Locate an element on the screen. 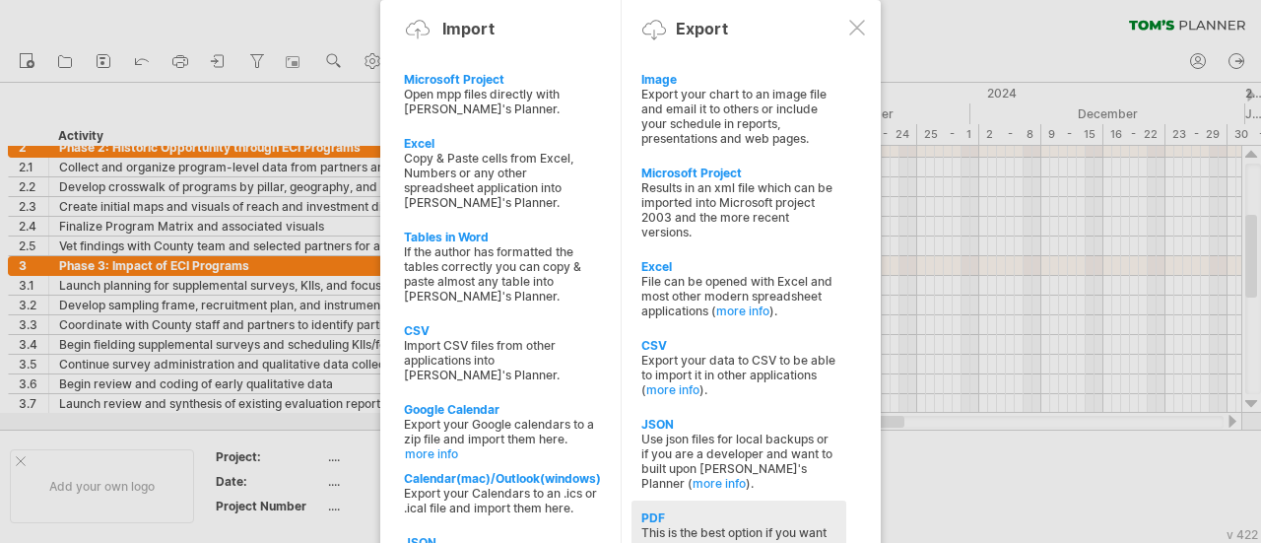 The width and height of the screenshot is (1261, 543). div: Image is located at coordinates (739, 79).